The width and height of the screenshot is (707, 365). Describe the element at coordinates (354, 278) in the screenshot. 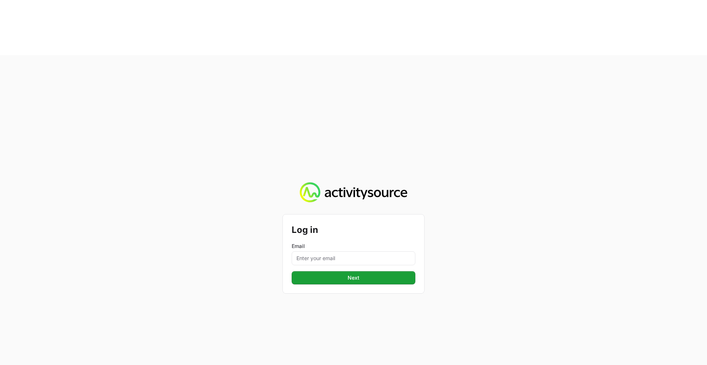

I see `span: Next` at that location.